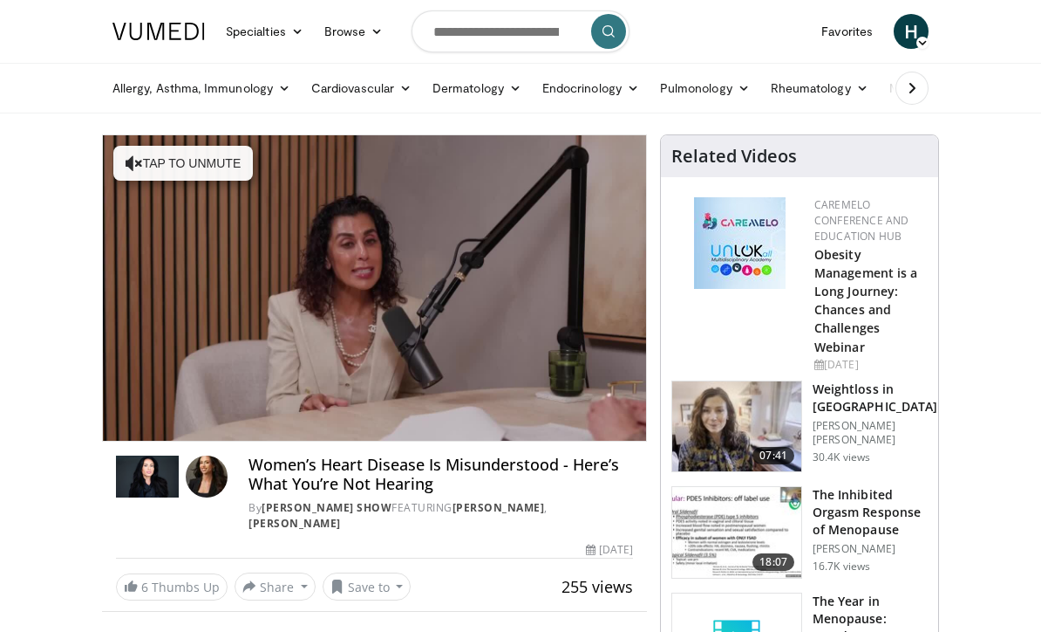 This screenshot has width=1041, height=632. I want to click on img: Dr. Gabrielle Lyon Show, so click(147, 476).